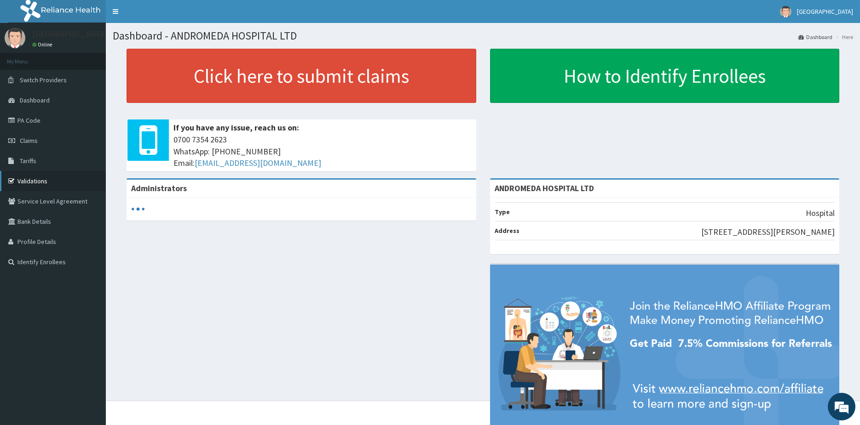  I want to click on b: If you have any issue, reach us on:, so click(236, 127).